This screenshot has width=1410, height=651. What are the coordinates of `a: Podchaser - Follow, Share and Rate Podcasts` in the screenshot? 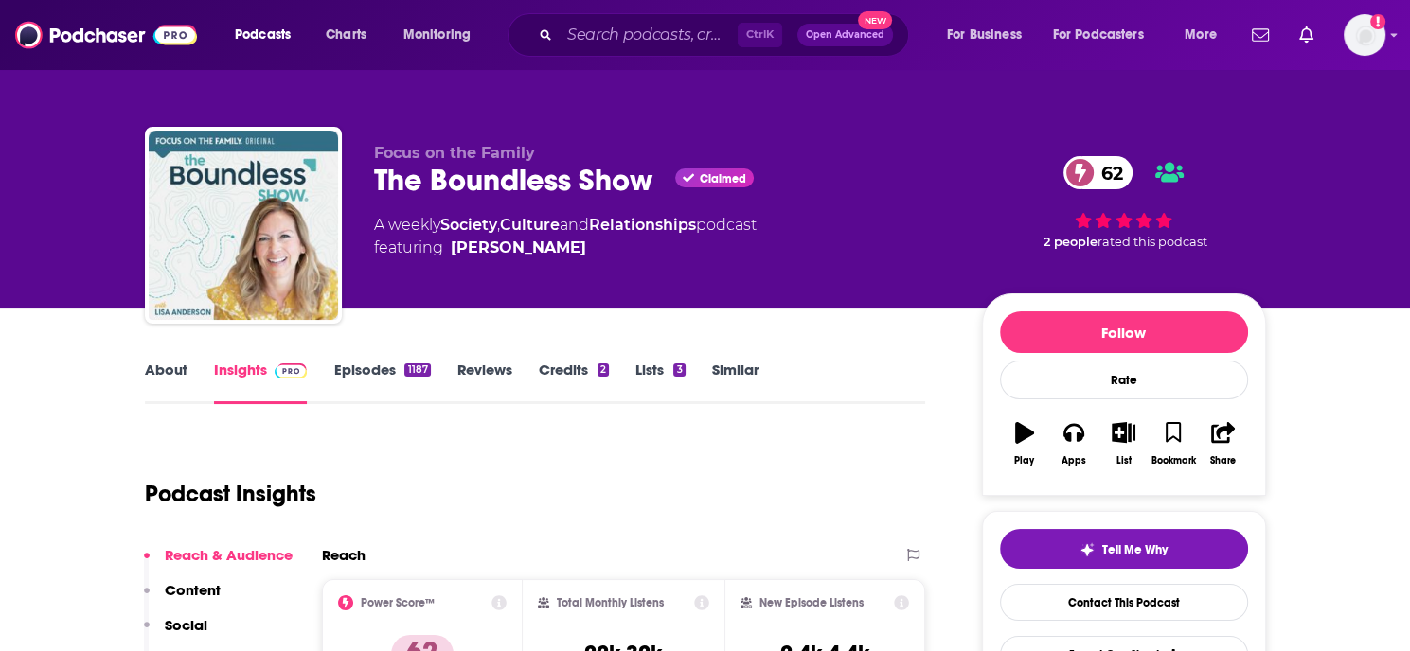 It's located at (106, 35).